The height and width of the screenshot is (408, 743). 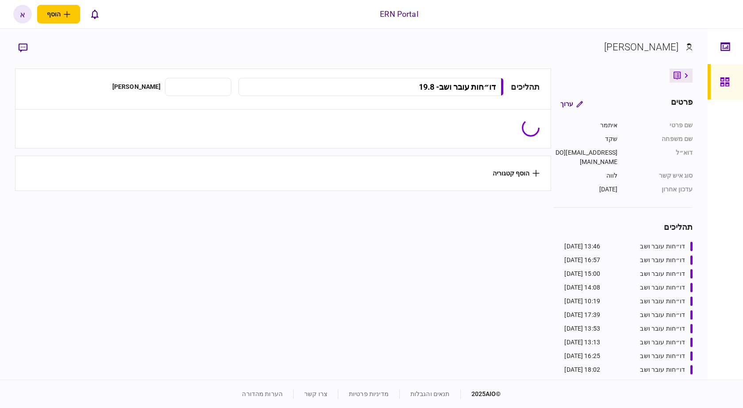 What do you see at coordinates (659, 125) in the screenshot?
I see `div: שם פרטי` at bounding box center [659, 125].